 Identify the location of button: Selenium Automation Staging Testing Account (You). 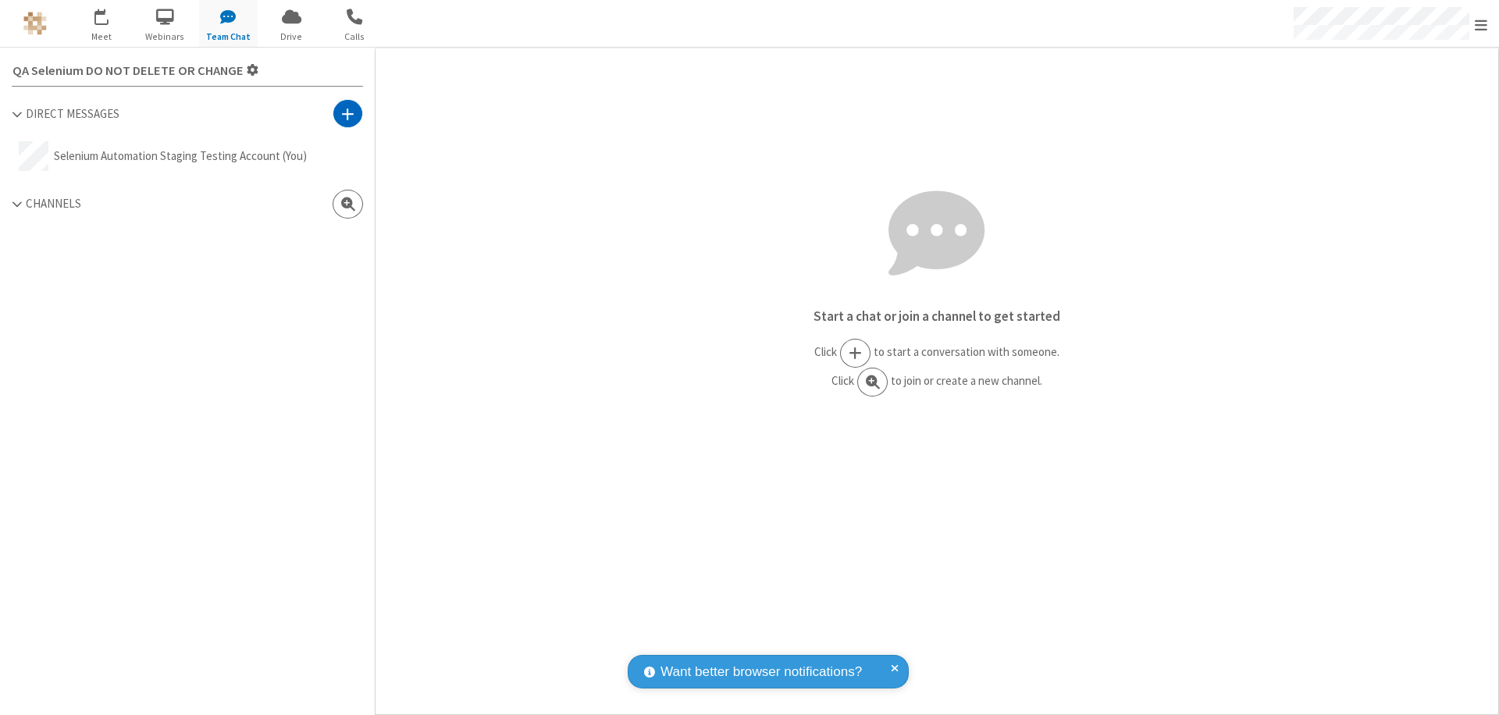
(187, 156).